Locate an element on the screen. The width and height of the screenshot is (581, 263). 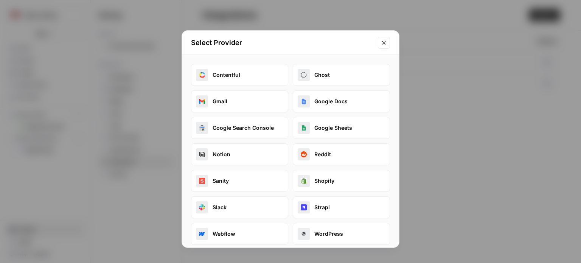
button: wordpressWordPress is located at coordinates (341, 234).